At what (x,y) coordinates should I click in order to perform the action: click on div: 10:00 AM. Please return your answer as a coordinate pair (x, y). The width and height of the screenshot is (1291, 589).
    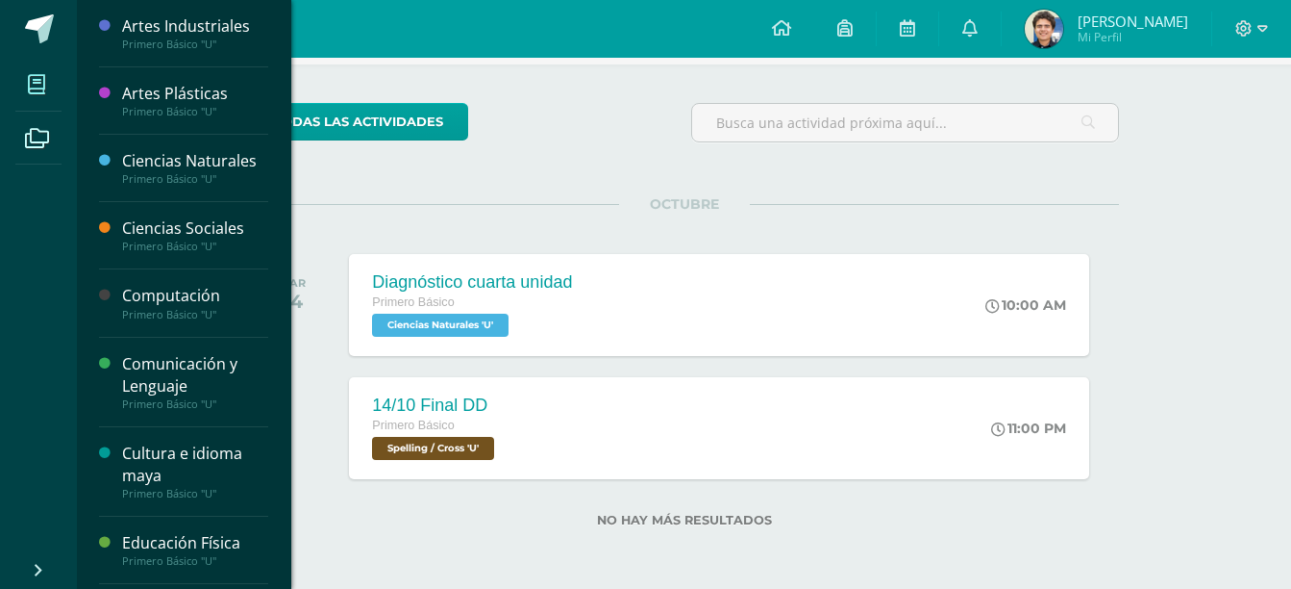
    Looking at the image, I should click on (1026, 305).